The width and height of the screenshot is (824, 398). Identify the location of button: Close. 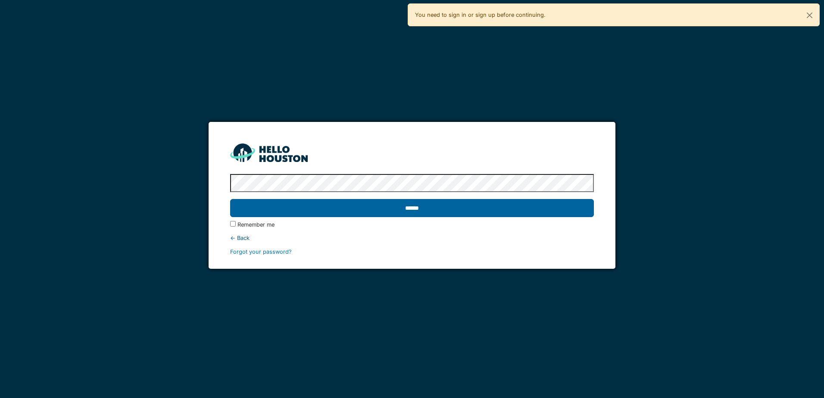
(809, 15).